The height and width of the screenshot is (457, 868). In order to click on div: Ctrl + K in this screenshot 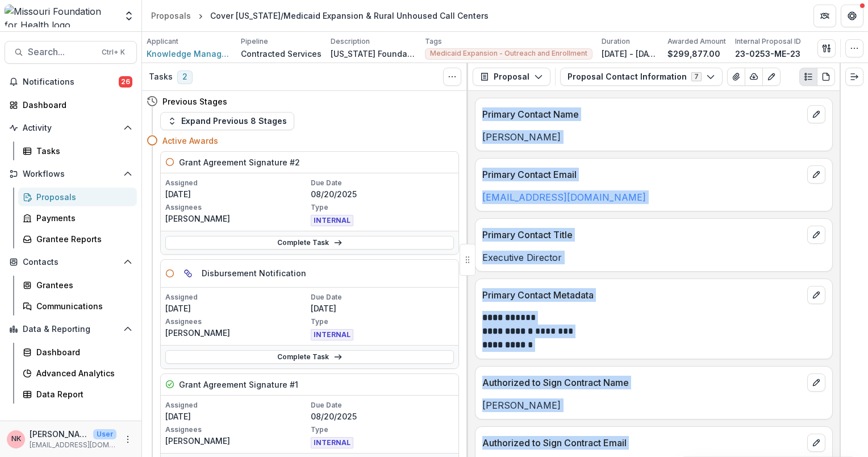, I will do `click(113, 52)`.